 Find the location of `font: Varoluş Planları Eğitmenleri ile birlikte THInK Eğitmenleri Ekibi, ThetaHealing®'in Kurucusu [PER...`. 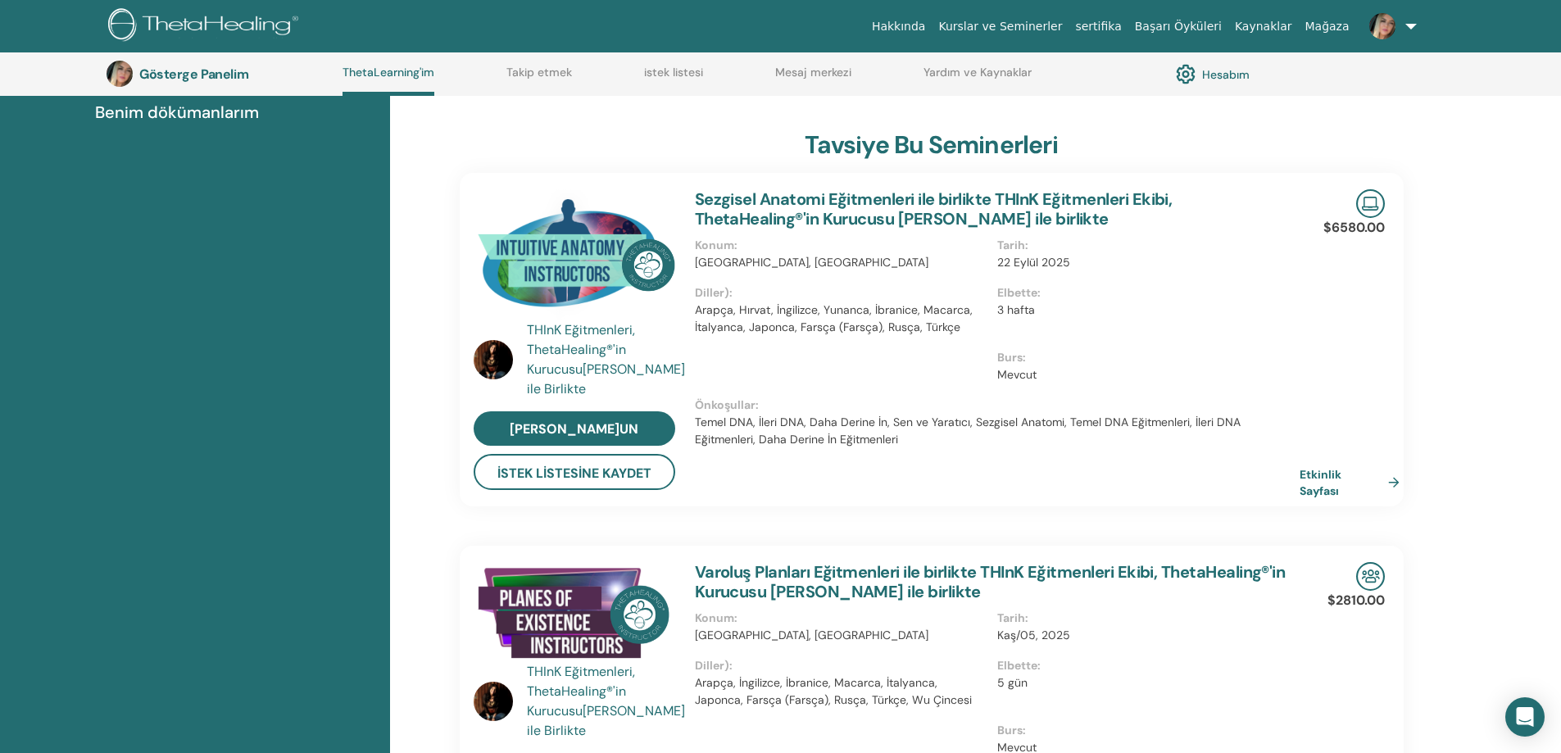

font: Varoluş Planları Eğitmenleri ile birlikte THInK Eğitmenleri Ekibi, ThetaHealing®'in Kurucusu [PER... is located at coordinates (990, 582).